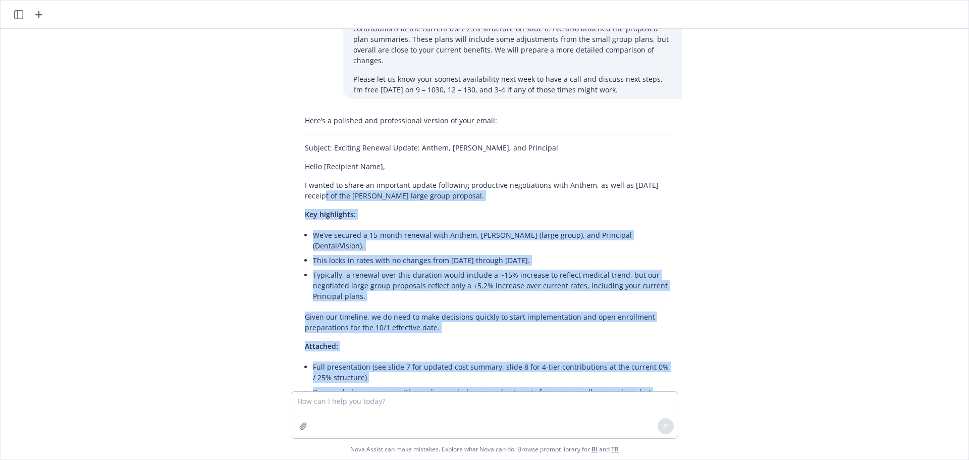 The width and height of the screenshot is (969, 460). Describe the element at coordinates (488, 322) in the screenshot. I see `p: Given our timeline, we do need to make decisions quickly to start implementation and open enrollm...` at that location.